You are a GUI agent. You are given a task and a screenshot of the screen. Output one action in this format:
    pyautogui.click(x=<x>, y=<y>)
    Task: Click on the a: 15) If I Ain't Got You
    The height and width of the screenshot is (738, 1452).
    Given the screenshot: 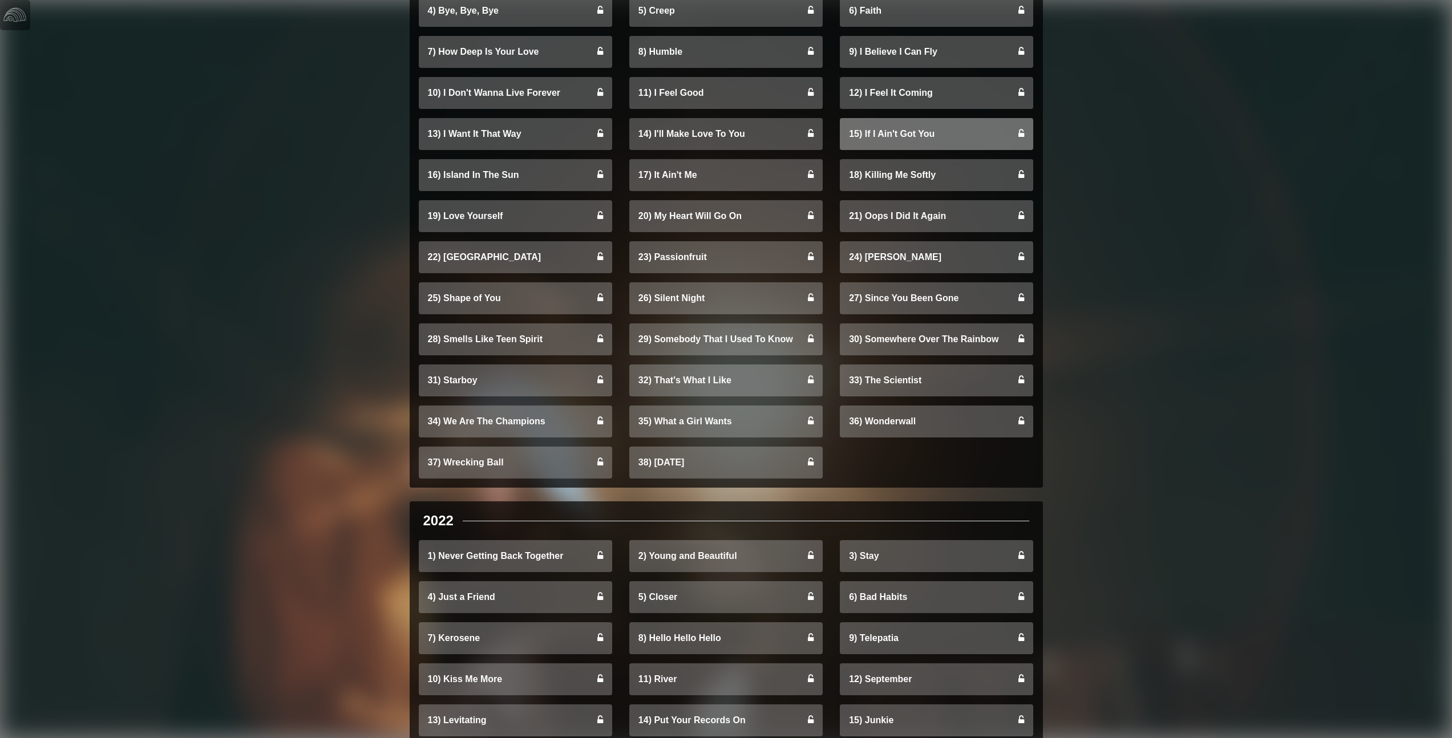 What is the action you would take?
    pyautogui.click(x=936, y=134)
    